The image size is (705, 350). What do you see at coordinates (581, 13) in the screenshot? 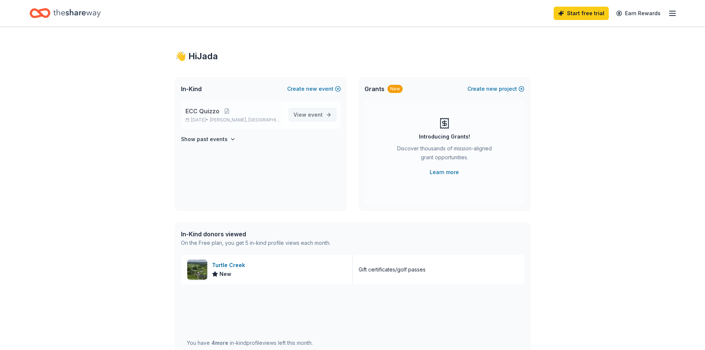
I see `a: Start free trial` at bounding box center [581, 13].